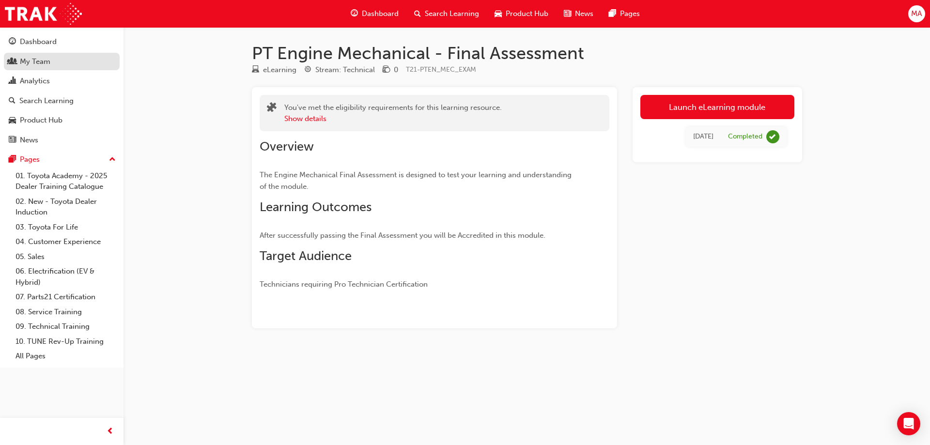 The image size is (930, 445). What do you see at coordinates (65, 227) in the screenshot?
I see `a: 03. Toyota For Life` at bounding box center [65, 227].